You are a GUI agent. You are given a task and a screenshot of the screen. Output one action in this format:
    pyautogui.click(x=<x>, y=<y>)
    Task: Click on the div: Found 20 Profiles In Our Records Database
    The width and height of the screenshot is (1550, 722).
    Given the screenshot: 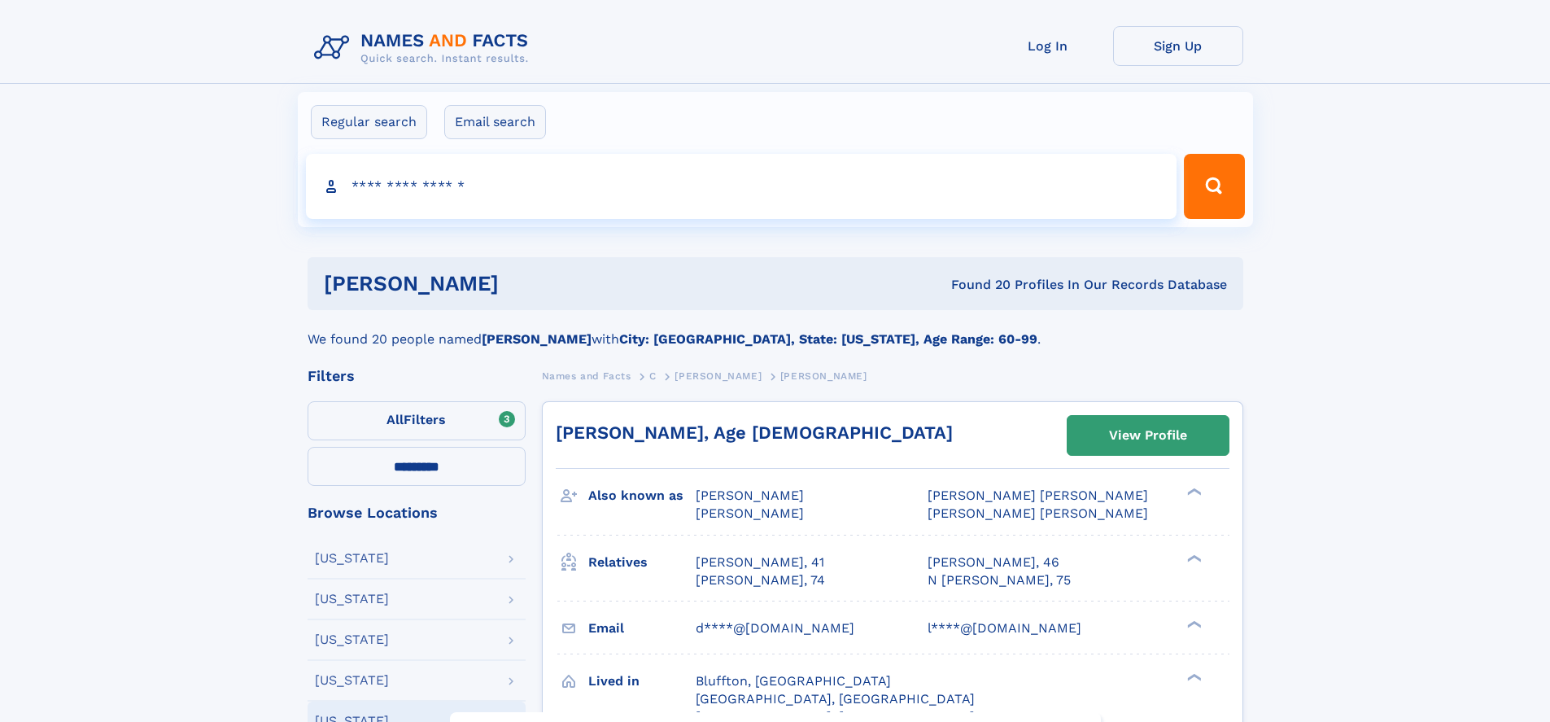 What is the action you would take?
    pyautogui.click(x=975, y=285)
    